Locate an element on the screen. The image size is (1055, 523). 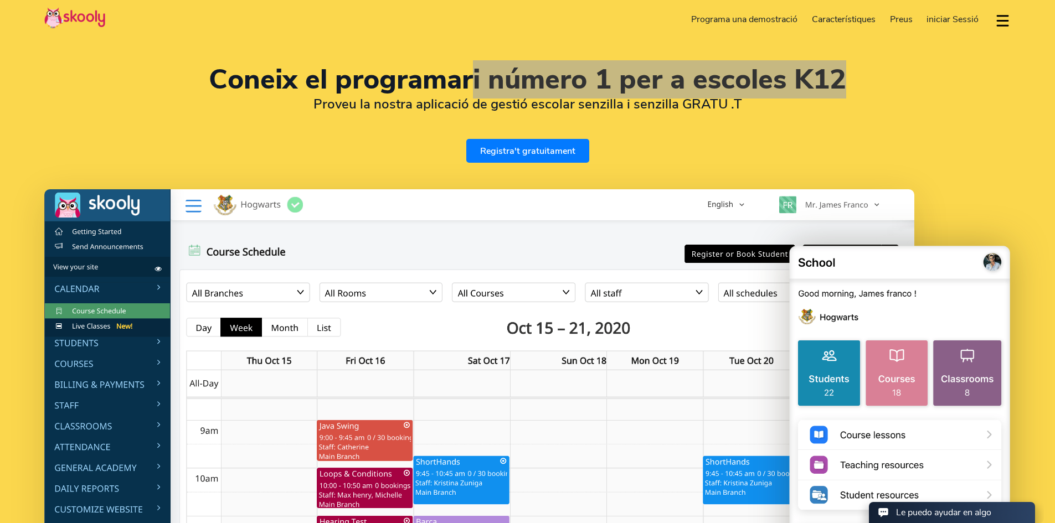
button: dropdown menu is located at coordinates (1002, 20).